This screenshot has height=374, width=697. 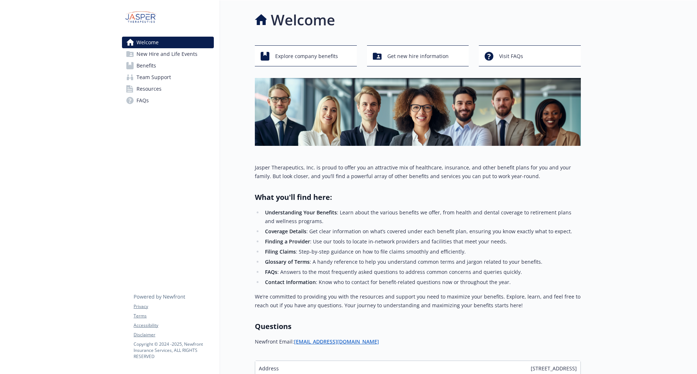 What do you see at coordinates (286, 231) in the screenshot?
I see `strong: Coverage Details` at bounding box center [286, 231].